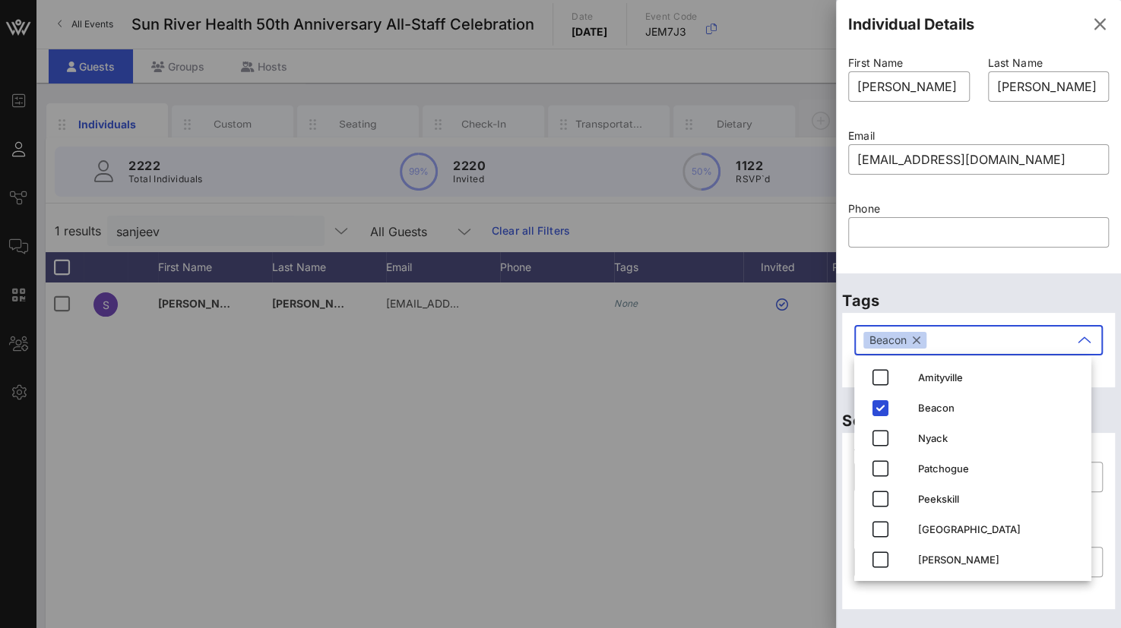 Image resolution: width=1121 pixels, height=628 pixels. What do you see at coordinates (911, 24) in the screenshot?
I see `div: Individual Details` at bounding box center [911, 24].